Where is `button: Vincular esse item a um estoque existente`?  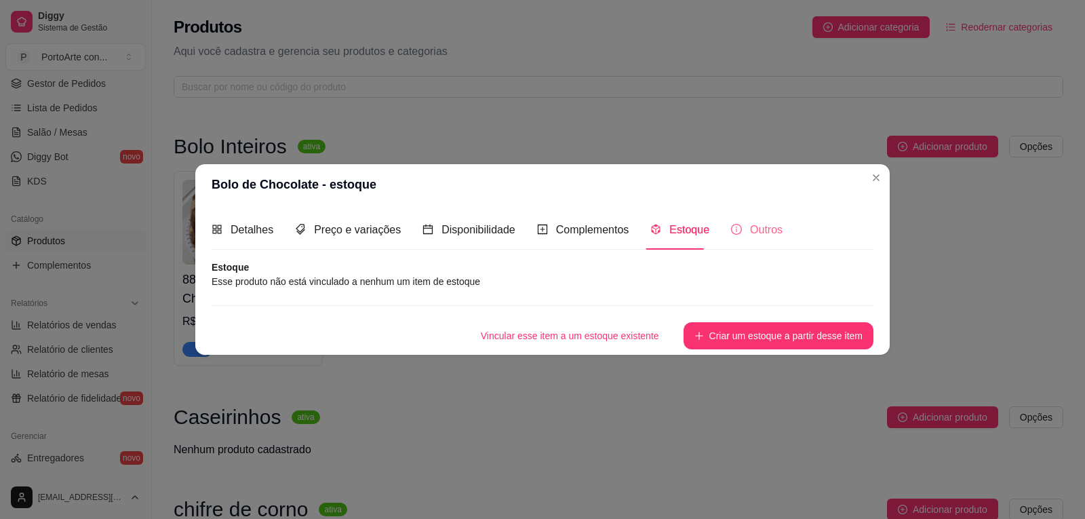
button: Vincular esse item a um estoque existente is located at coordinates (569, 336).